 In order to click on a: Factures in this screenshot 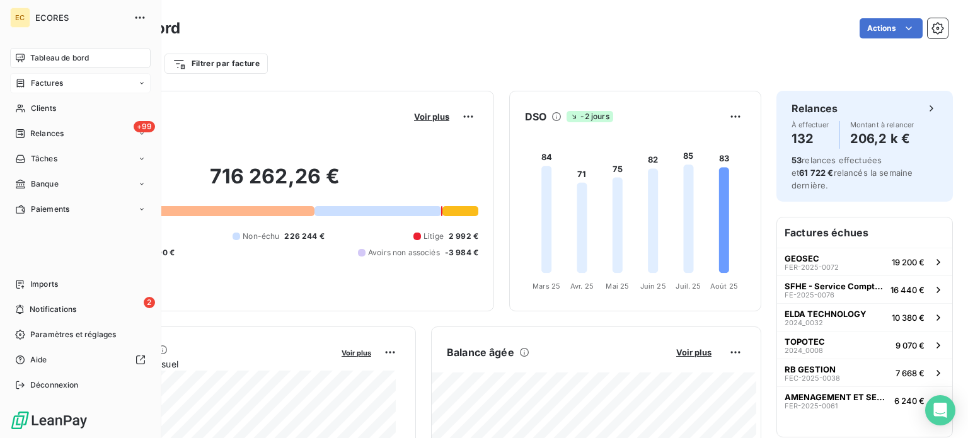, I will do `click(80, 83)`.